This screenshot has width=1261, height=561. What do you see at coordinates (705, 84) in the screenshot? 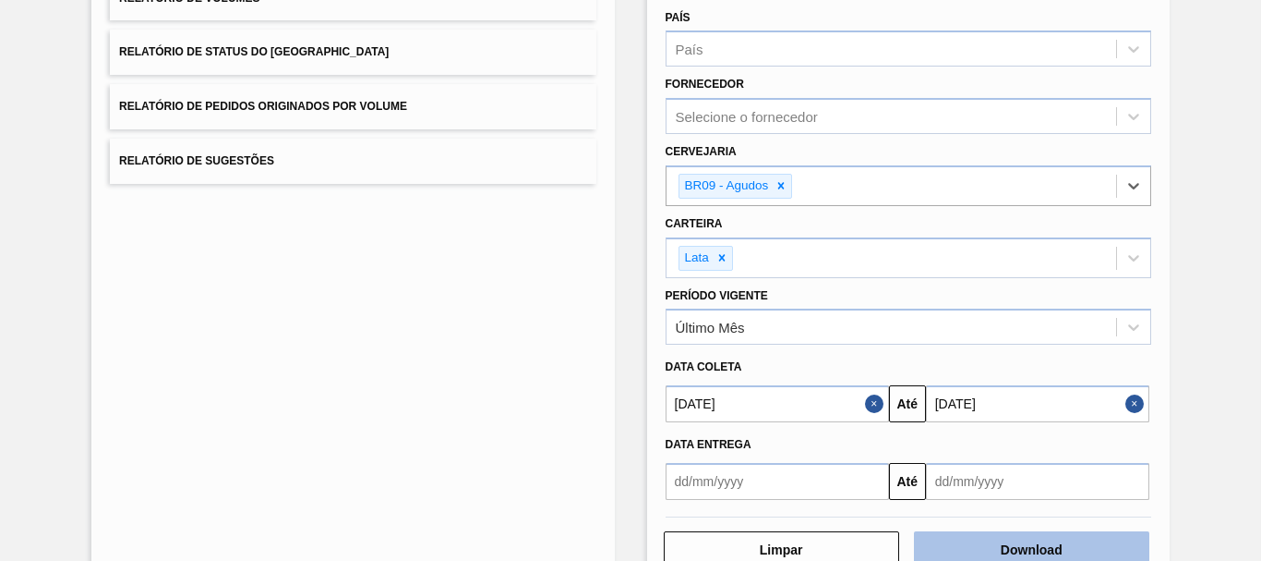
I see `label: Fornecedor` at bounding box center [705, 84].